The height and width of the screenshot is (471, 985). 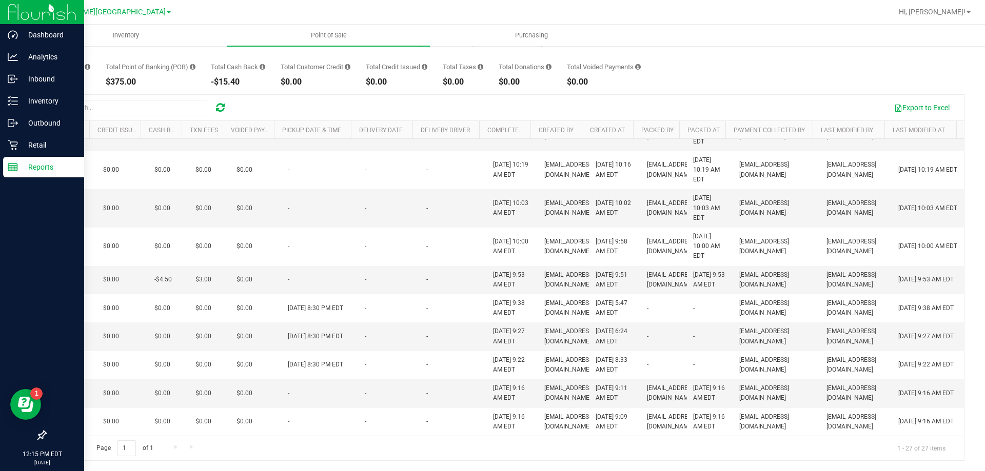 I want to click on a: Created By, so click(x=556, y=130).